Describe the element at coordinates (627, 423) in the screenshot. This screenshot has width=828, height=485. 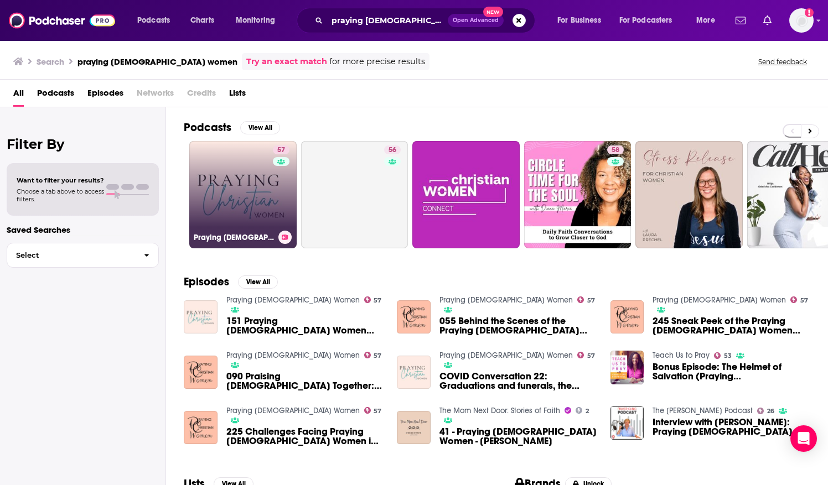
I see `img: Interview with Jaime Hampton: Praying Christian Women` at that location.